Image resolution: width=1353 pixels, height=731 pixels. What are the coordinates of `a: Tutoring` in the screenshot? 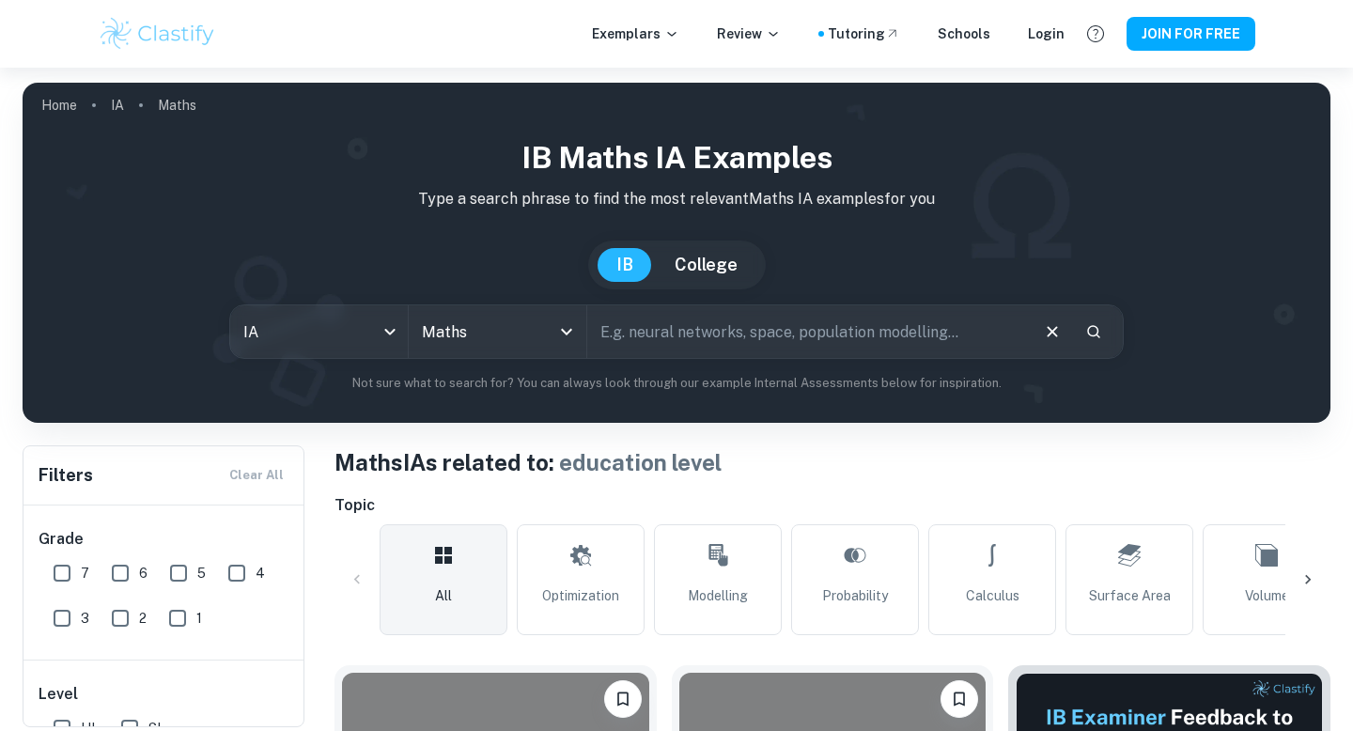 It's located at (863, 34).